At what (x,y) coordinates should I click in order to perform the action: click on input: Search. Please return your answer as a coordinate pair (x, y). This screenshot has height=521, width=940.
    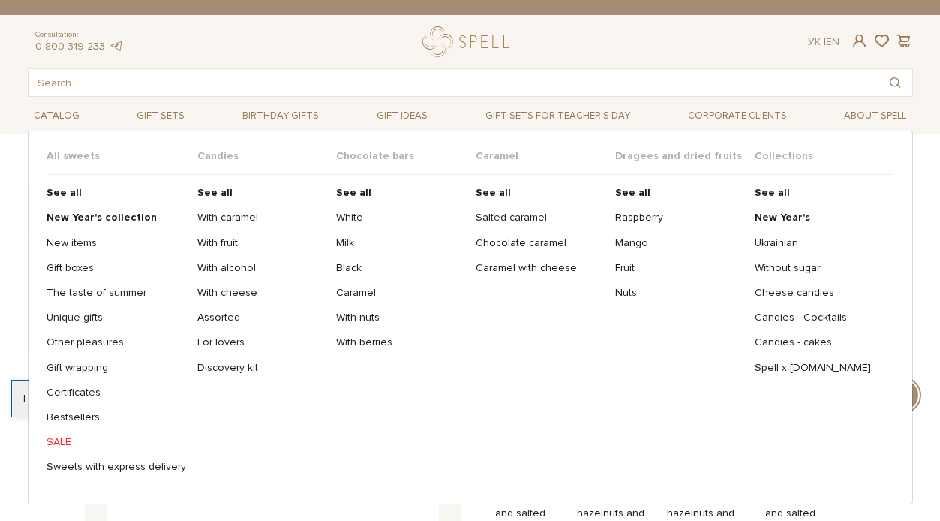
    Looking at the image, I should click on (453, 83).